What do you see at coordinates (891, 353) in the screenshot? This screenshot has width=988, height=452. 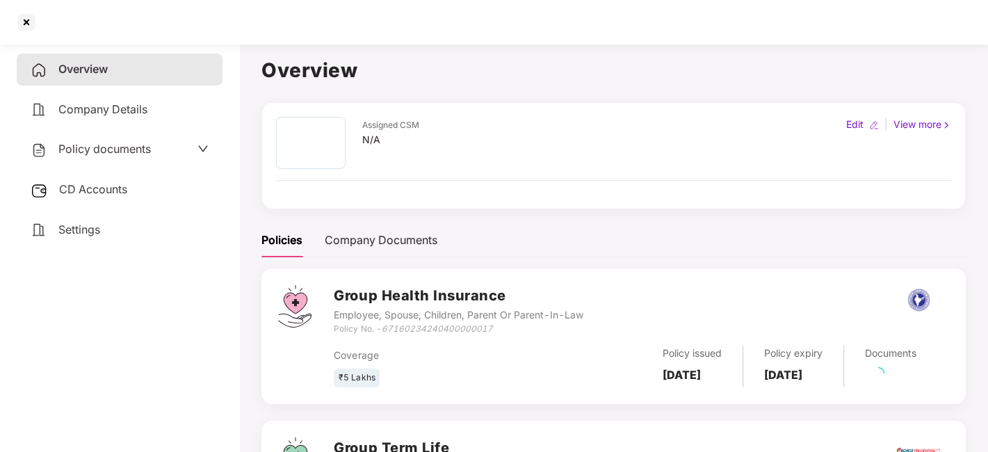 I see `div: Documents` at bounding box center [891, 353].